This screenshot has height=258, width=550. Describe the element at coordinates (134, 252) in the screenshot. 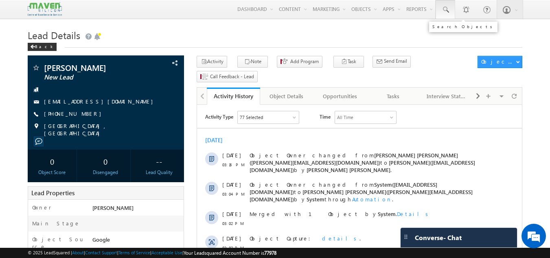

I see `a: Terms of Service` at that location.